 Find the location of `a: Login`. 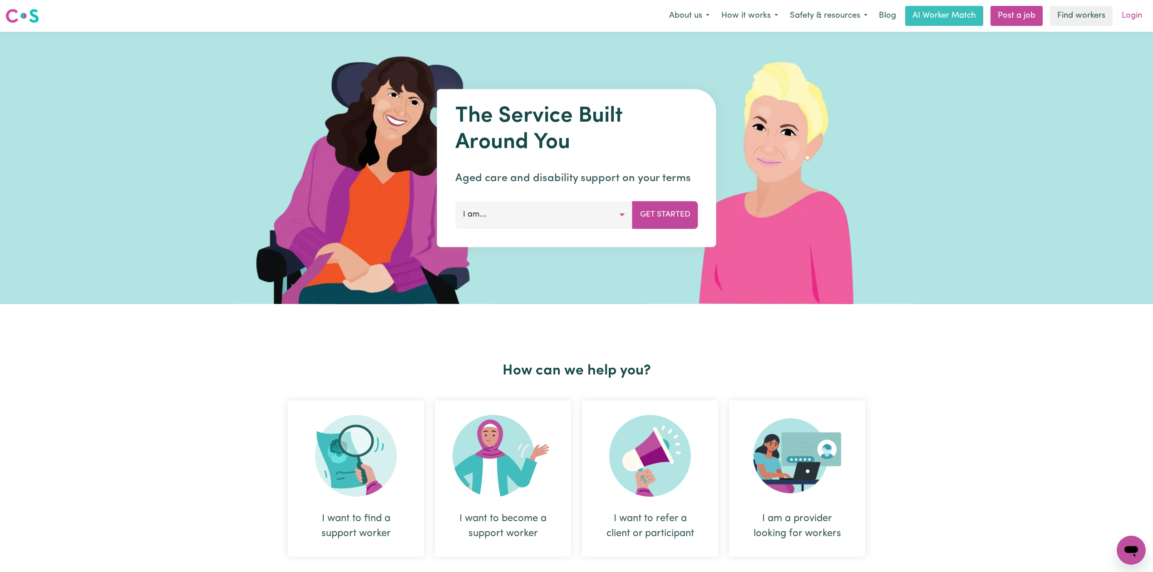

a: Login is located at coordinates (1132, 16).